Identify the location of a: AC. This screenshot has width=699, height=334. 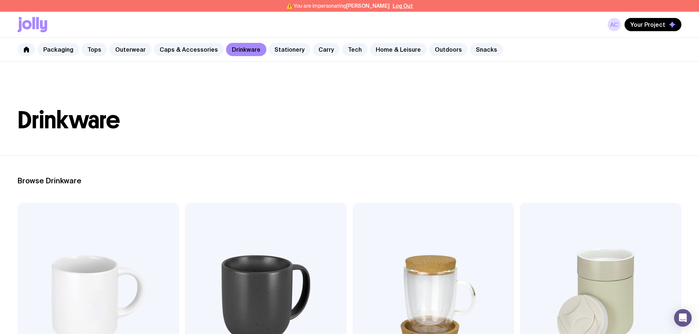
(614, 25).